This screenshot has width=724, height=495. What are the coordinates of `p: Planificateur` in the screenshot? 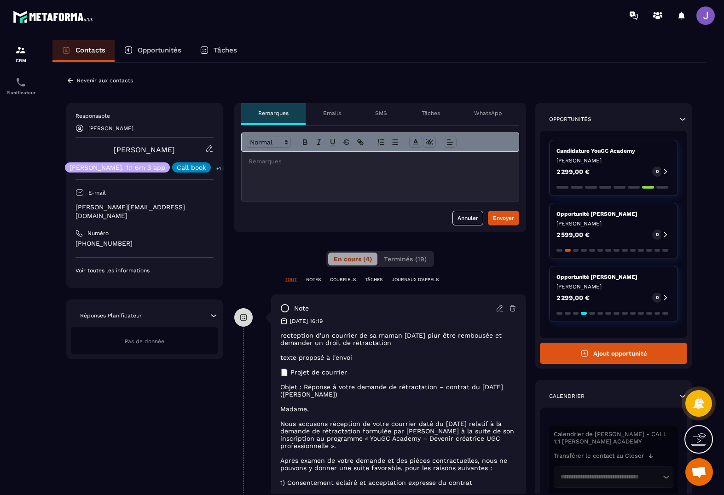 It's located at (21, 92).